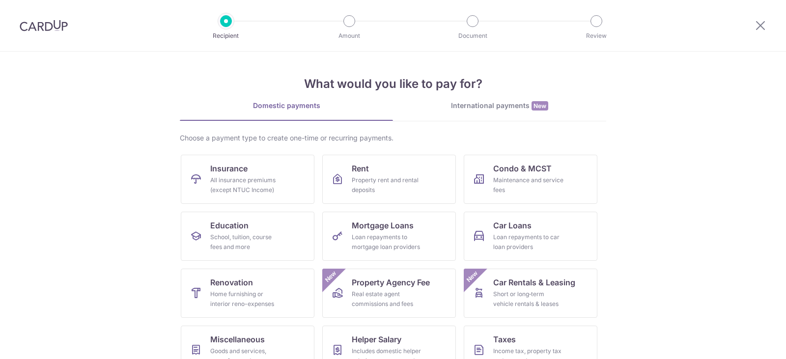  Describe the element at coordinates (504, 339) in the screenshot. I see `span: Taxes` at that location.